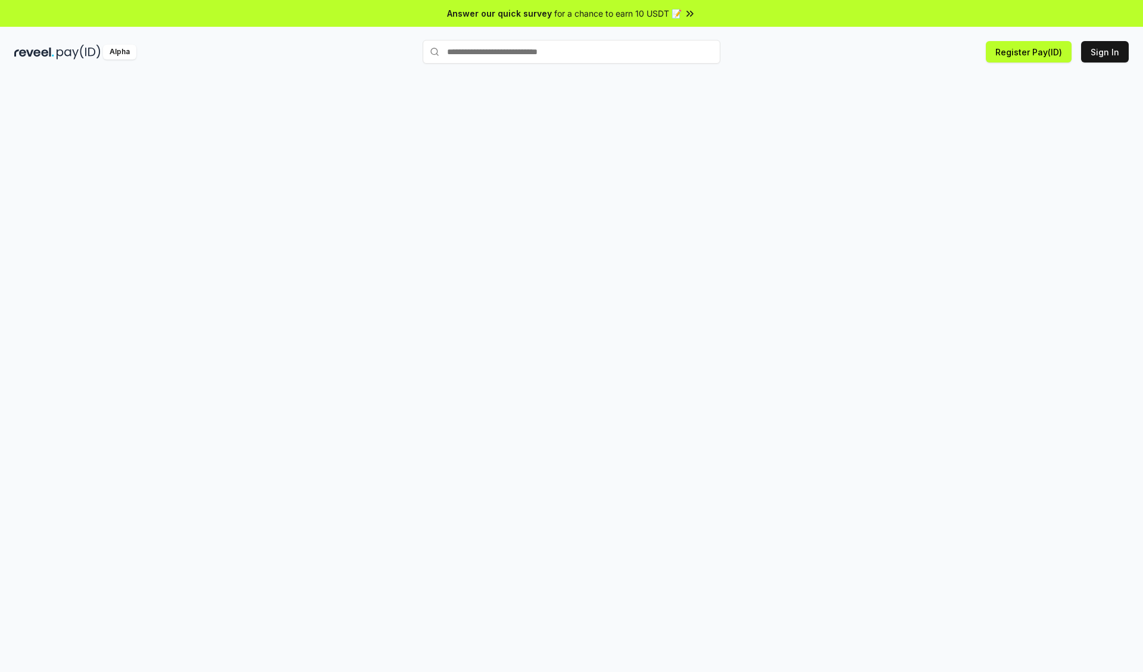 The width and height of the screenshot is (1143, 672). What do you see at coordinates (1104, 52) in the screenshot?
I see `button: Sign In` at bounding box center [1104, 52].